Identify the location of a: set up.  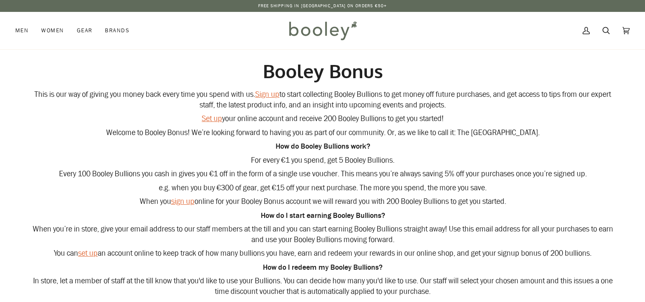
(88, 253).